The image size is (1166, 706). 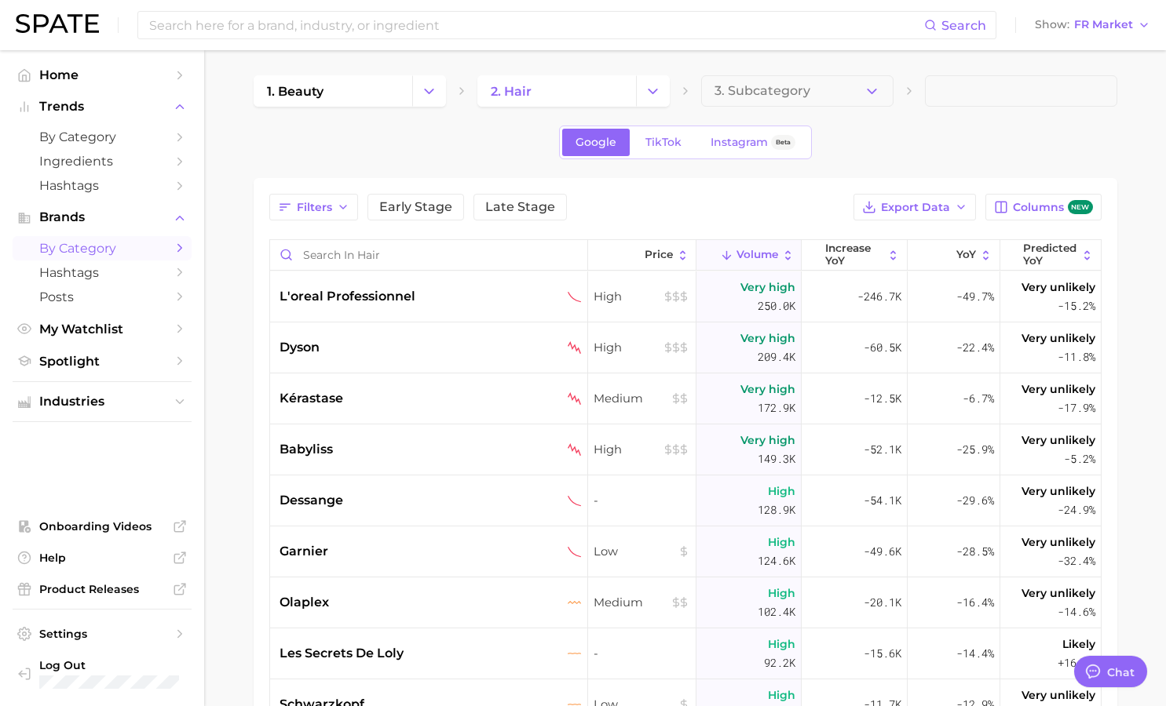 I want to click on span: garnier, so click(x=304, y=552).